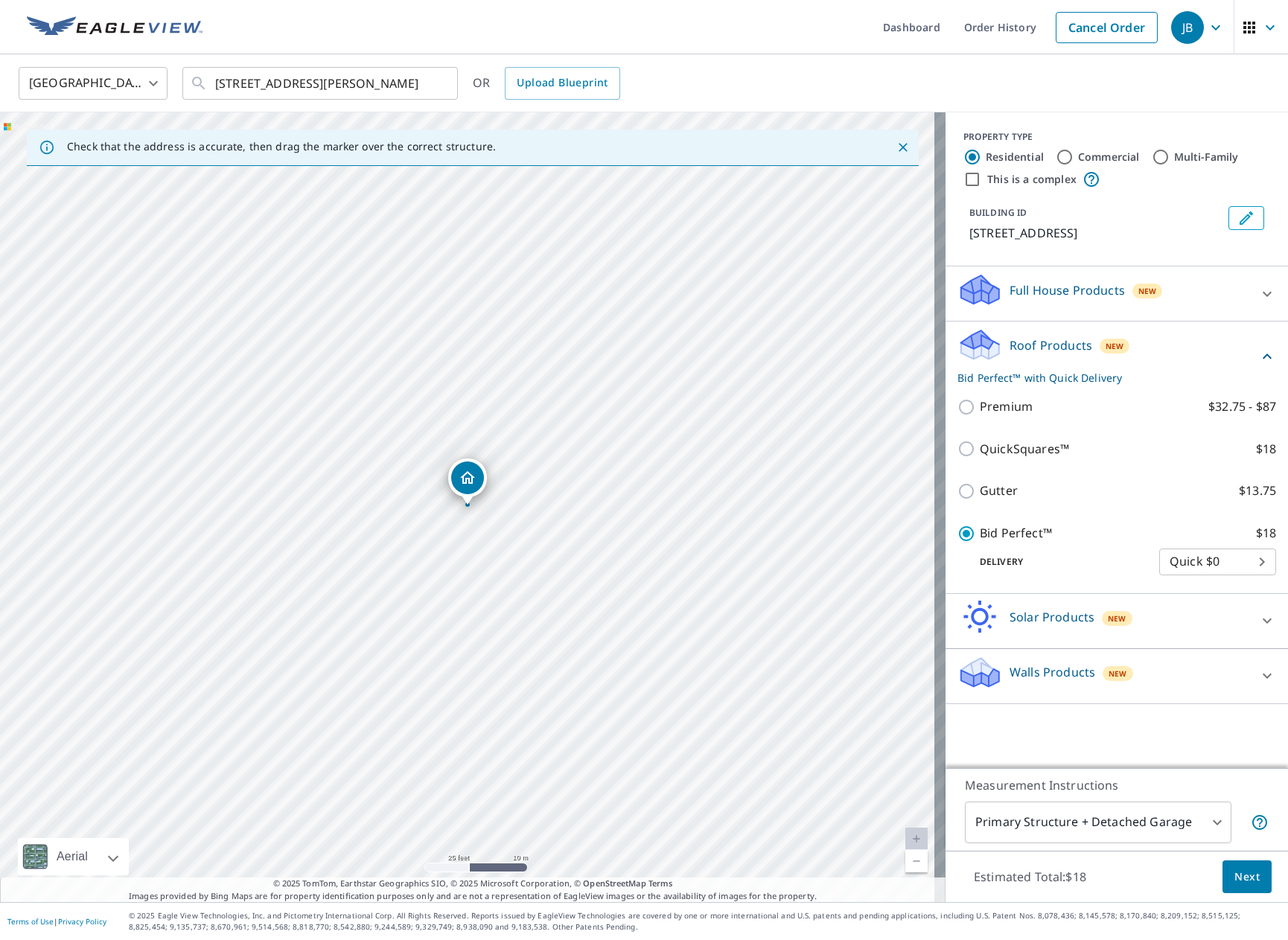  What do you see at coordinates (1117, 785) in the screenshot?
I see `p: Measurement Instructions` at bounding box center [1117, 785].